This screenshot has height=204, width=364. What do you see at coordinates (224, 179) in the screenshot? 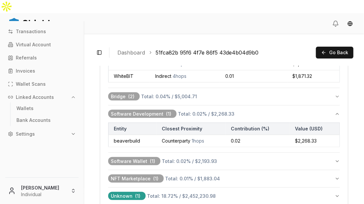
I see `button: NFT Marketplace(1)Total: 0.01% / $1,883.04` at bounding box center [224, 179].